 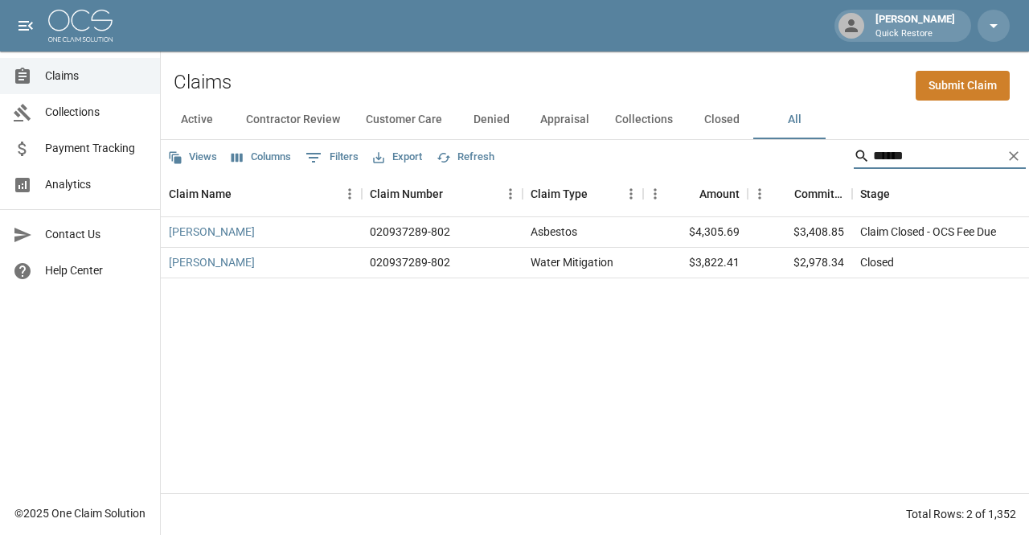 I want to click on span: Analytics, so click(x=96, y=184).